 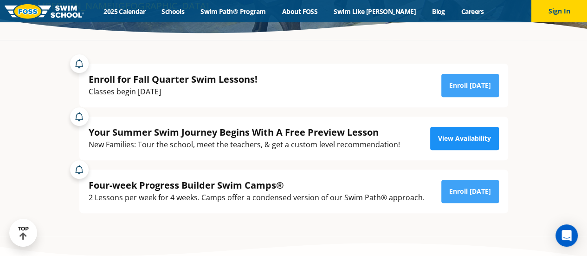 What do you see at coordinates (257, 197) in the screenshot?
I see `div: 2 Lessons per week for 4 weeks. Camps offer a condensed version of our Swim Path® approach.` at bounding box center [257, 197].